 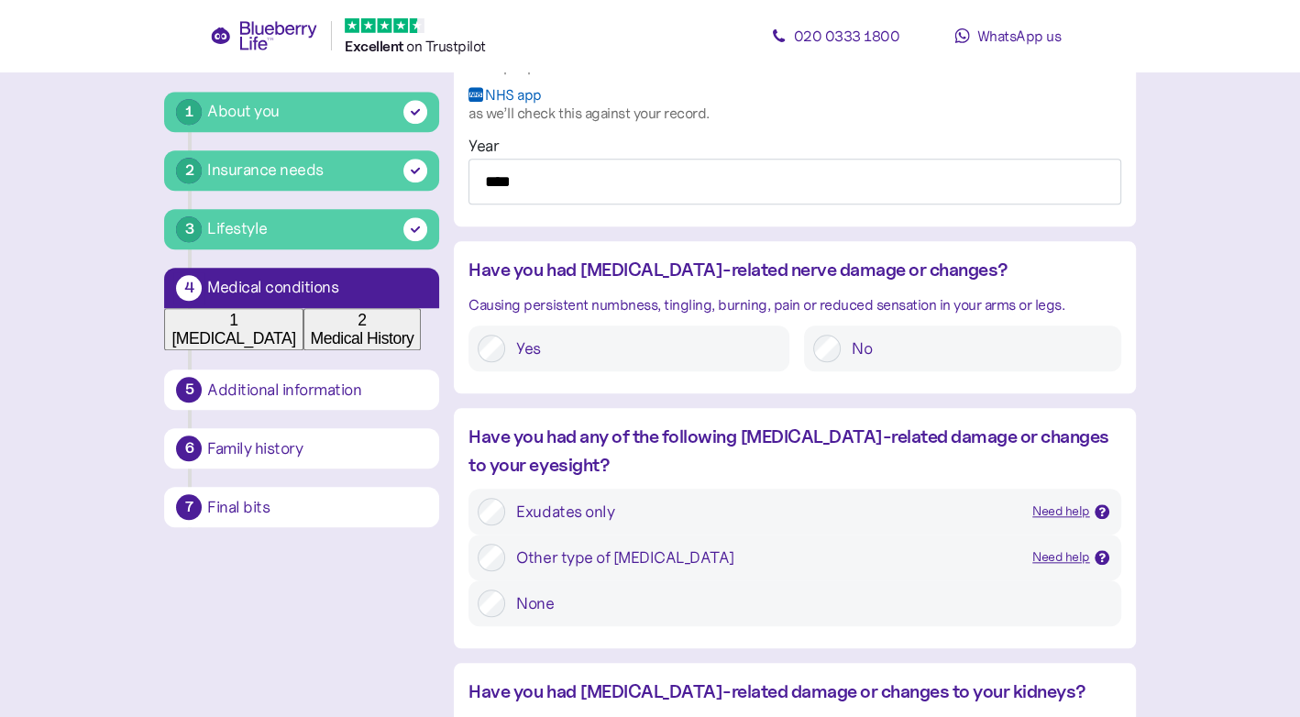 What do you see at coordinates (189, 229) in the screenshot?
I see `div: 3` at bounding box center [189, 229].